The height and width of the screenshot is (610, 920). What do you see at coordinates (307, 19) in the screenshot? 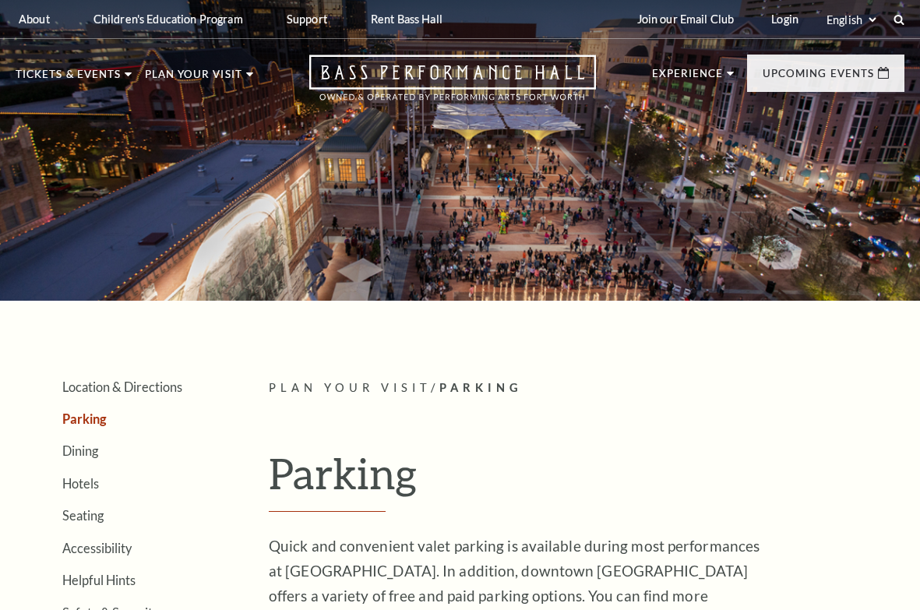
I see `p: Support` at bounding box center [307, 19].